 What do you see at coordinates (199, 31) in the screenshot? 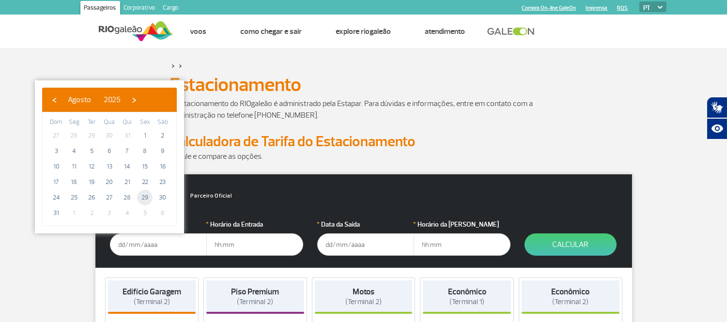
I see `a: Voos` at bounding box center [199, 31].